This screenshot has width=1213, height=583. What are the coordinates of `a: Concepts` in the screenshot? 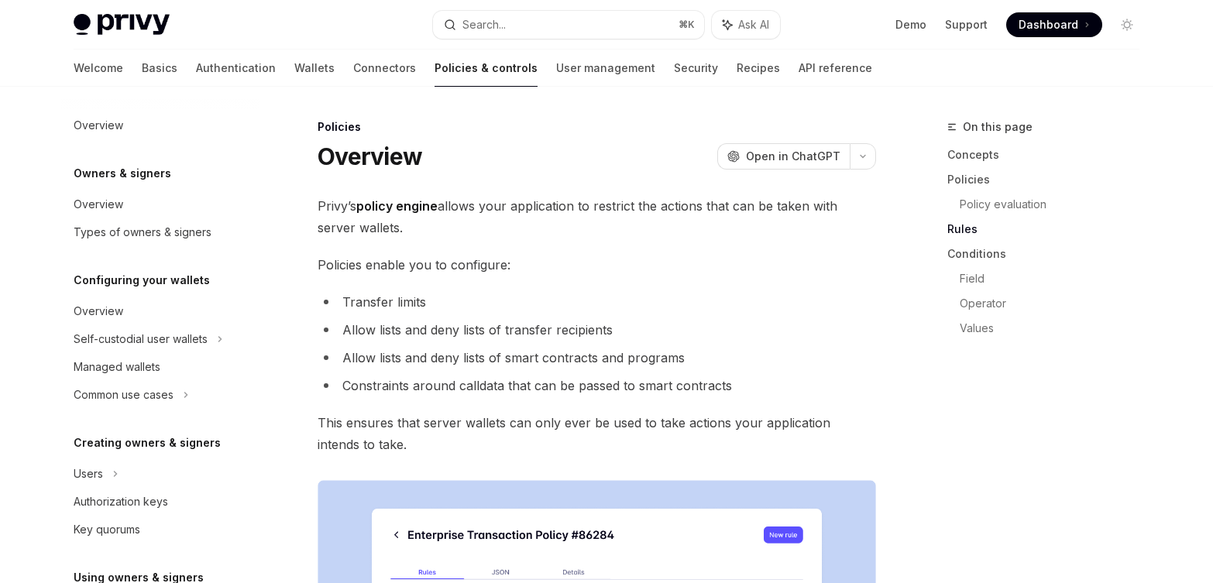 It's located at (1050, 155).